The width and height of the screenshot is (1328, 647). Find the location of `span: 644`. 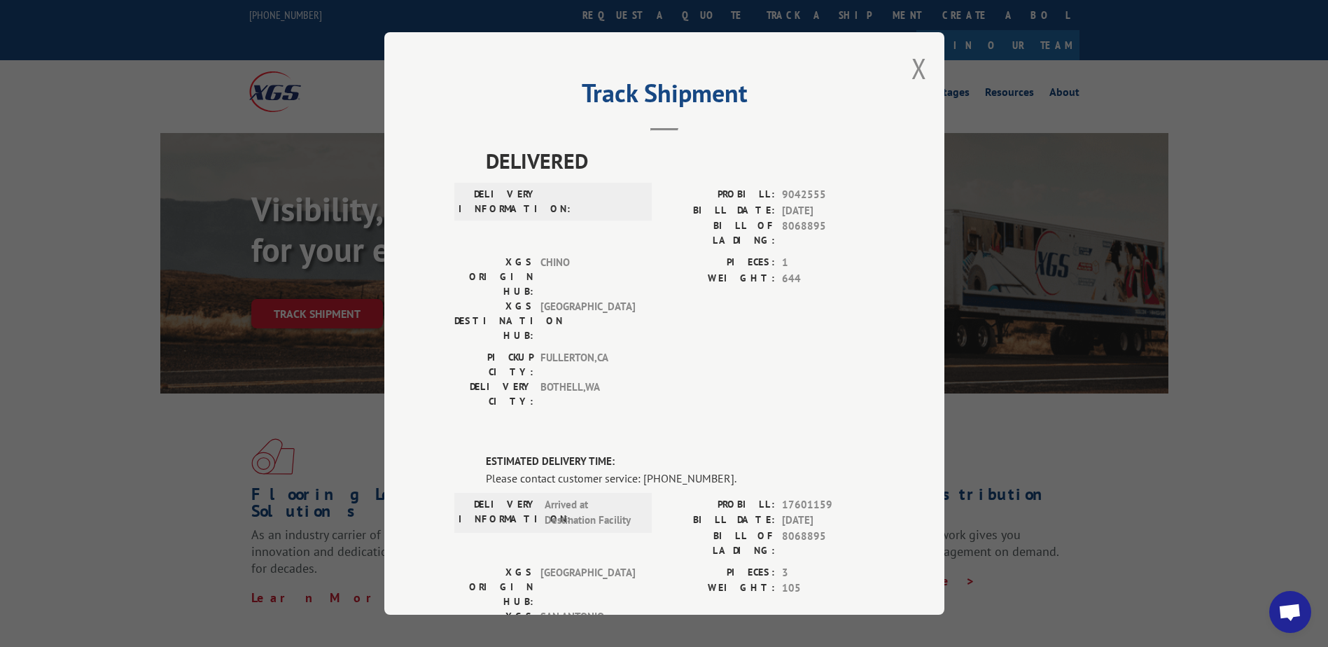

span: 644 is located at coordinates (828, 279).